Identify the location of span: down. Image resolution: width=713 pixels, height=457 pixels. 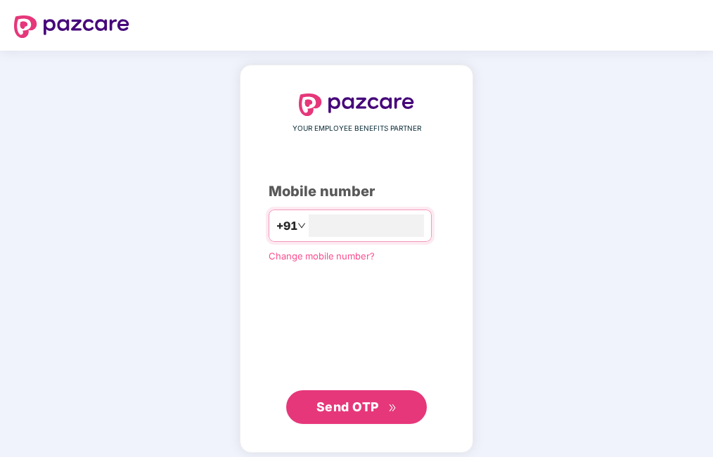
(302, 226).